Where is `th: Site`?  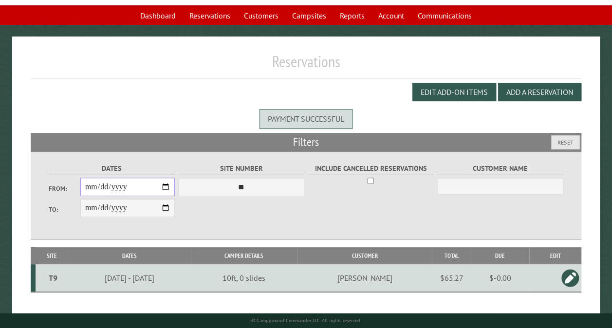
th: Site is located at coordinates (52, 256).